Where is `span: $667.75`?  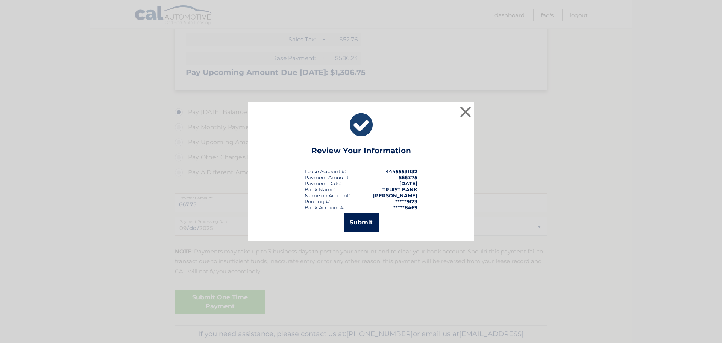 span: $667.75 is located at coordinates (408, 177).